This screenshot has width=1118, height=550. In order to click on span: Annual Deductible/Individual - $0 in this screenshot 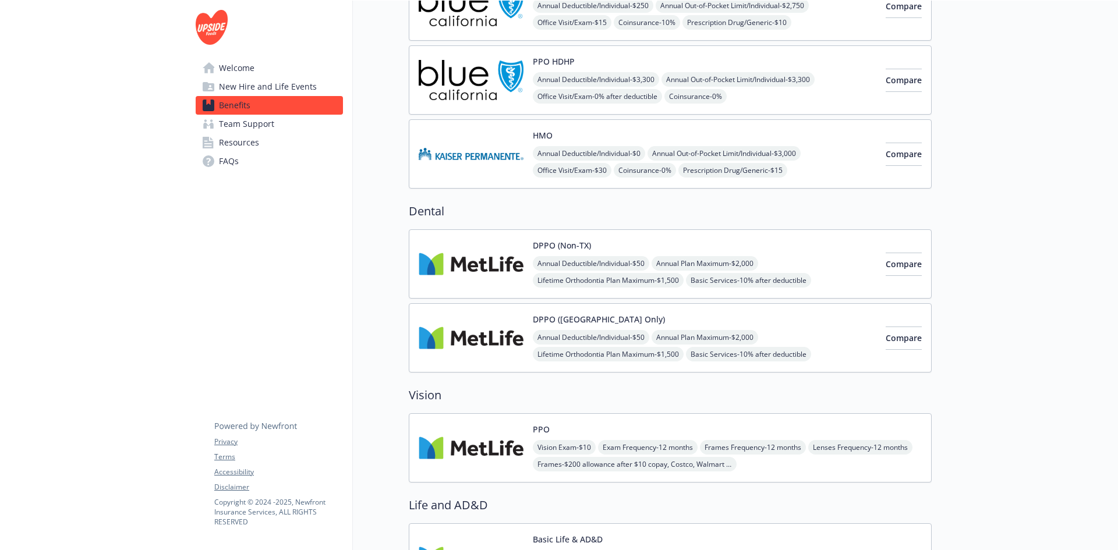, I will do `click(588, 153)`.